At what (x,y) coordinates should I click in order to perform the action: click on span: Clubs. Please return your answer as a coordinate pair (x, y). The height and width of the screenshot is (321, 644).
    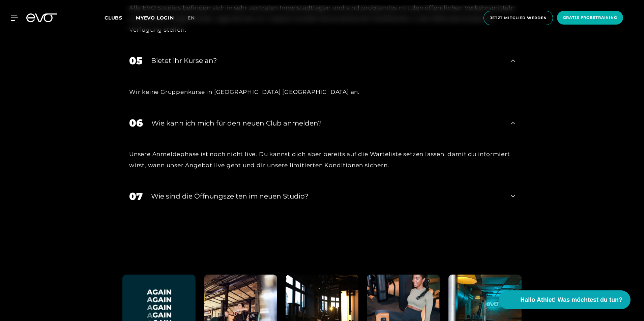
    Looking at the image, I should click on (113, 18).